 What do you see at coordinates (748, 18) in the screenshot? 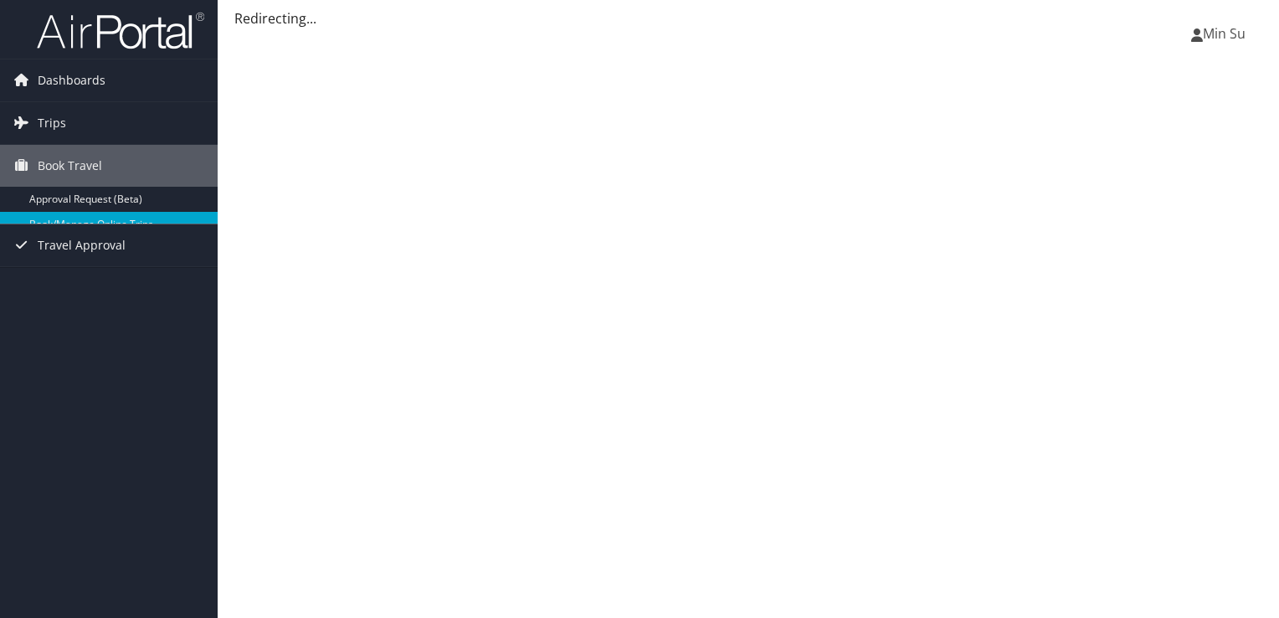
I see `div: Redirecting...` at bounding box center [748, 18].